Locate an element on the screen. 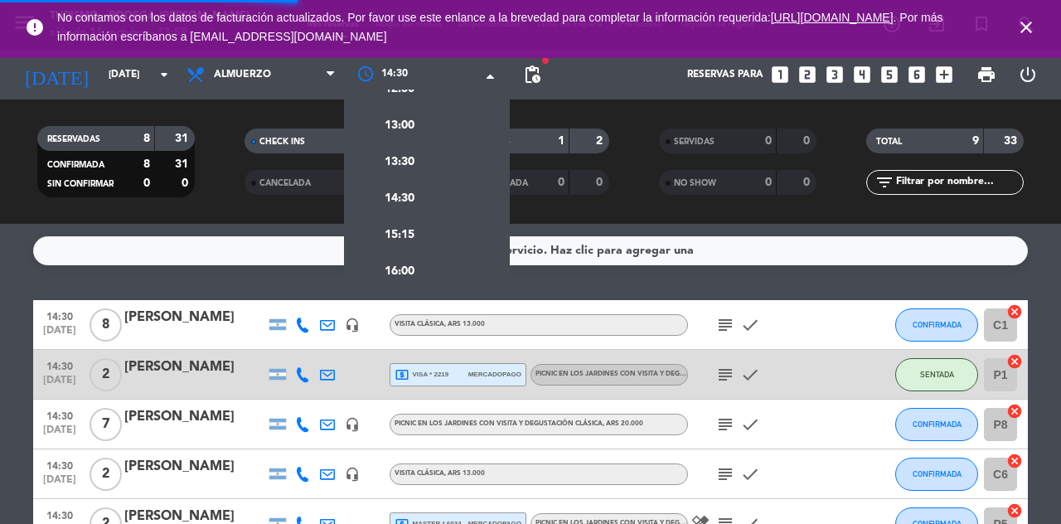 Image resolution: width=1061 pixels, height=524 pixels. strong: 9 is located at coordinates (975, 141).